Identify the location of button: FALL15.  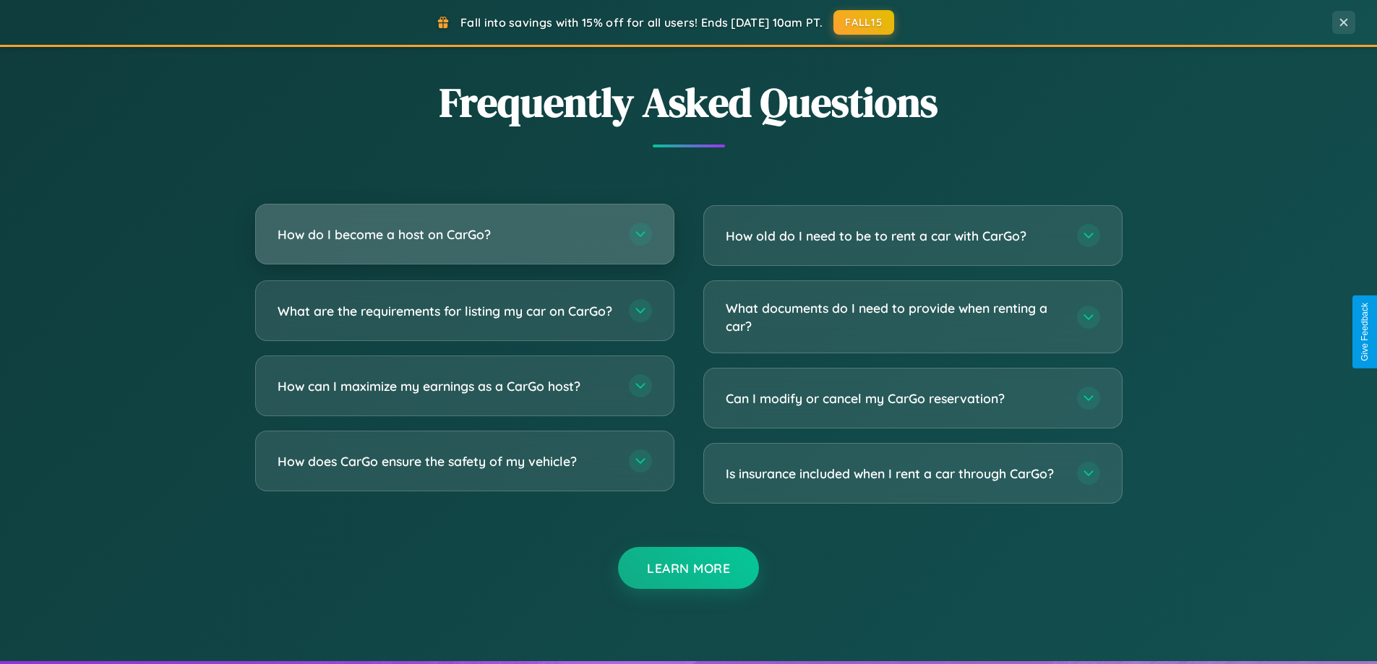
(864, 22).